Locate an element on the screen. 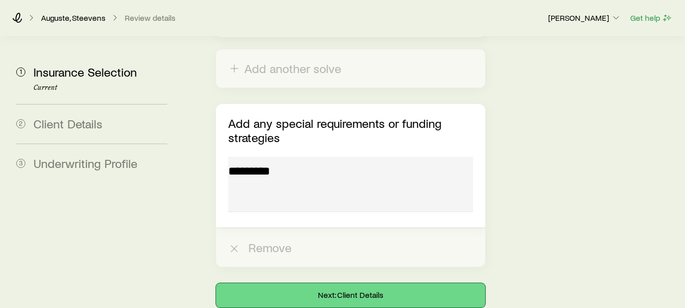 The height and width of the screenshot is (308, 685). p: Add any special requirements or funding strategies is located at coordinates (350, 130).